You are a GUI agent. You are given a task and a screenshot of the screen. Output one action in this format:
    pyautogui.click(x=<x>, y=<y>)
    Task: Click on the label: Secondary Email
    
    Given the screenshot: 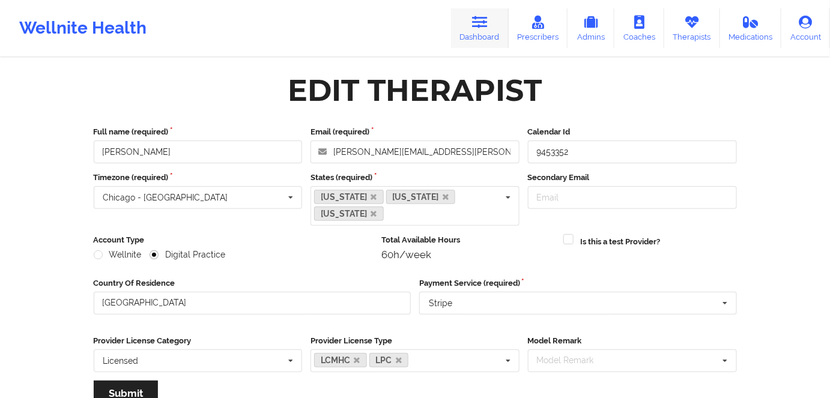 What is the action you would take?
    pyautogui.click(x=632, y=178)
    